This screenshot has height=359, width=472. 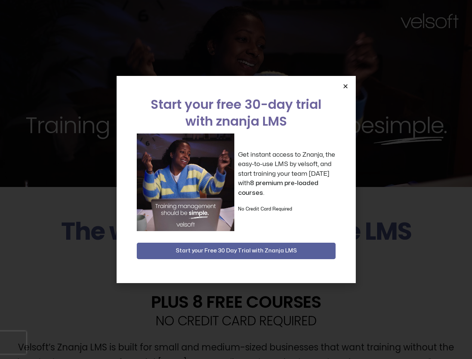 I want to click on span: Start your Free 30 Day Trial with Znanja LMS, so click(x=236, y=251).